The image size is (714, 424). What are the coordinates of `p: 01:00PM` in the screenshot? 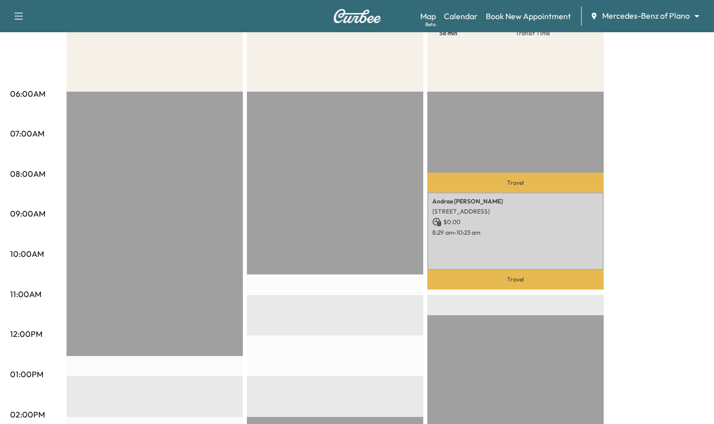 It's located at (27, 374).